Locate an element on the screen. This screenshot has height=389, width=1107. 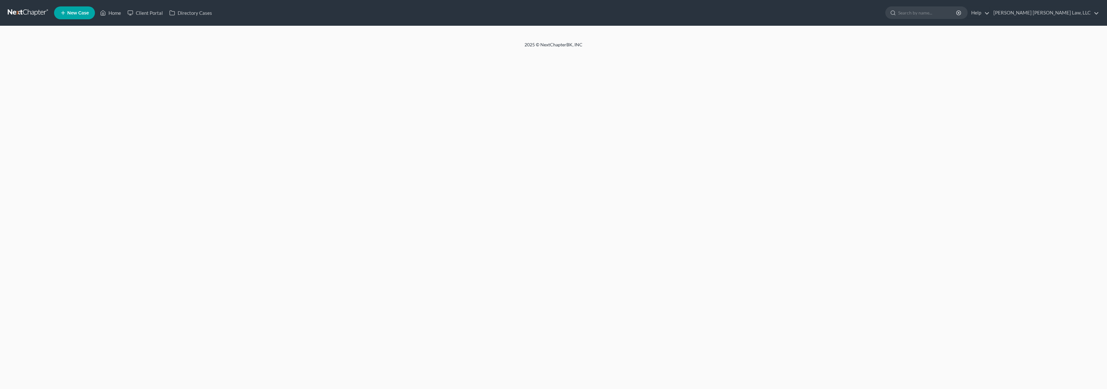
span: New Case is located at coordinates (78, 13).